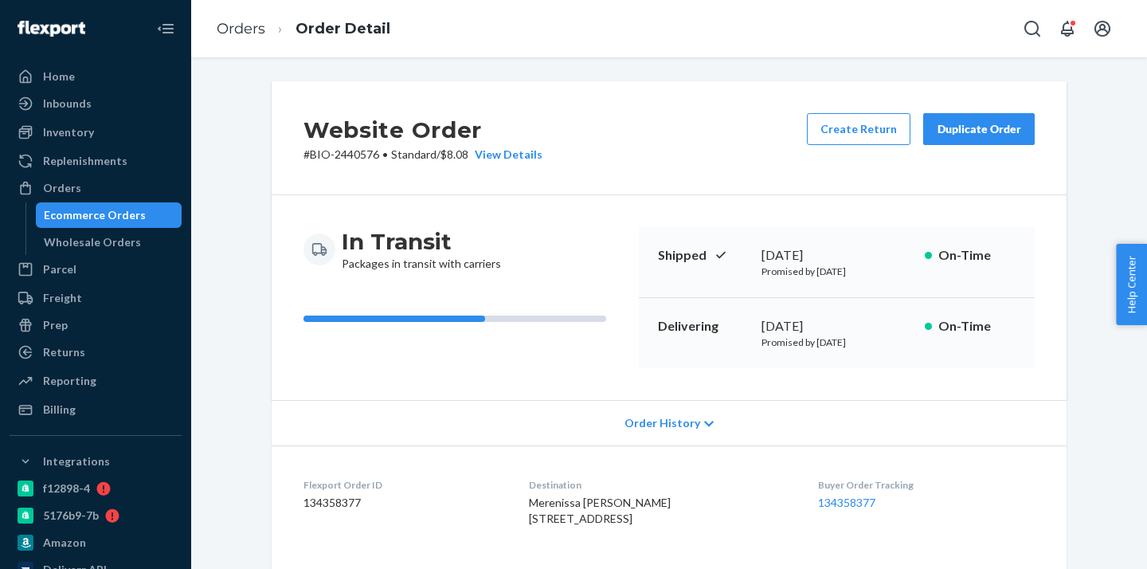 The image size is (1147, 569). Describe the element at coordinates (92, 242) in the screenshot. I see `div: Wholesale Orders` at that location.